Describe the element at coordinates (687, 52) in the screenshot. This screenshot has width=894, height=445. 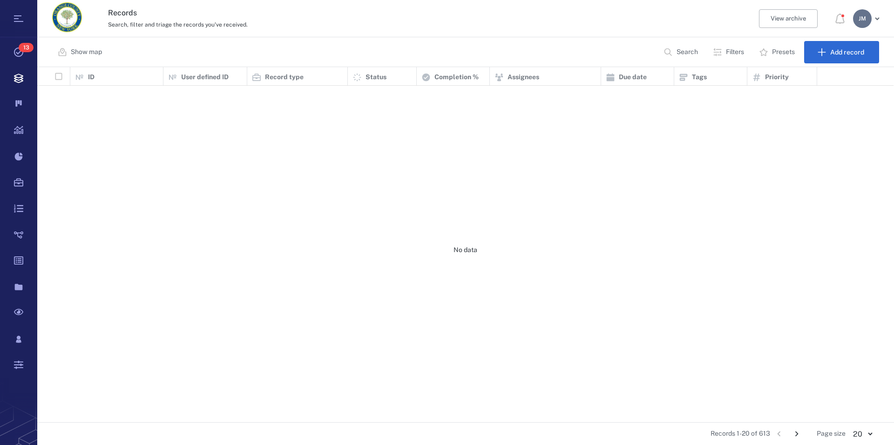
I see `p: Search` at that location.